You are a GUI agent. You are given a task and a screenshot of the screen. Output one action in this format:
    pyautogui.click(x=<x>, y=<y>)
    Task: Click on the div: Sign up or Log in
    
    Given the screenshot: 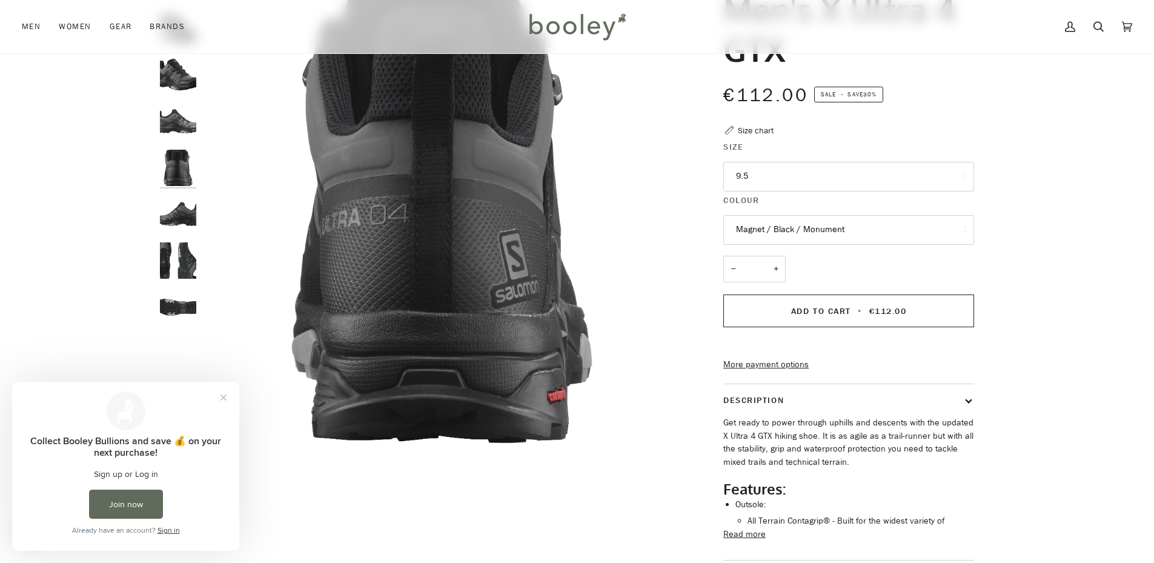 What is the action you would take?
    pyautogui.click(x=113, y=92)
    